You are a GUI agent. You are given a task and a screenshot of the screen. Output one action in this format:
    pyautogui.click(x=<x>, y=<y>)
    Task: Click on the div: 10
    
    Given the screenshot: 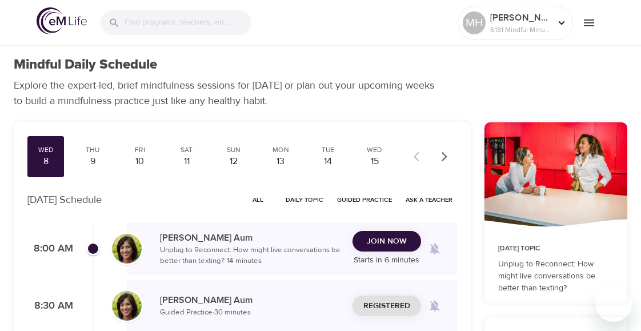 What is the action you would take?
    pyautogui.click(x=140, y=161)
    